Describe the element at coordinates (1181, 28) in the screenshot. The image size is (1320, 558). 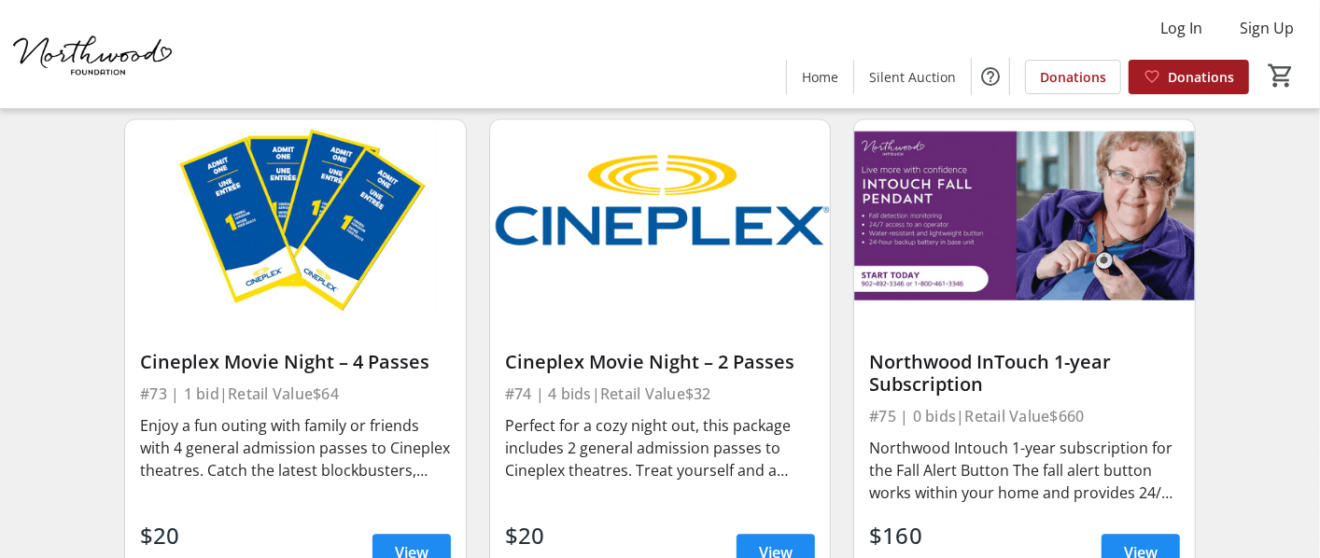
I see `button: Log In` at that location.